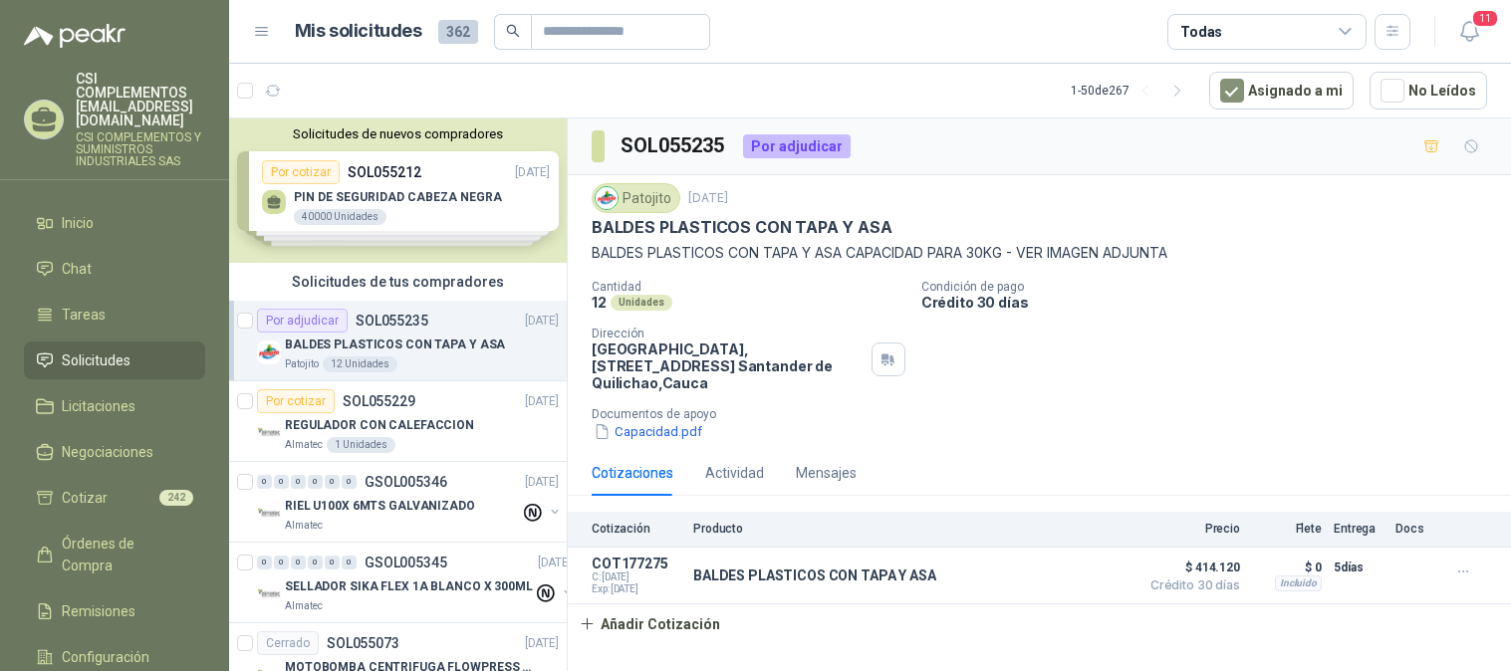  What do you see at coordinates (1131, 91) in the screenshot?
I see `div: 1 - 50 de 267` at bounding box center [1131, 91].